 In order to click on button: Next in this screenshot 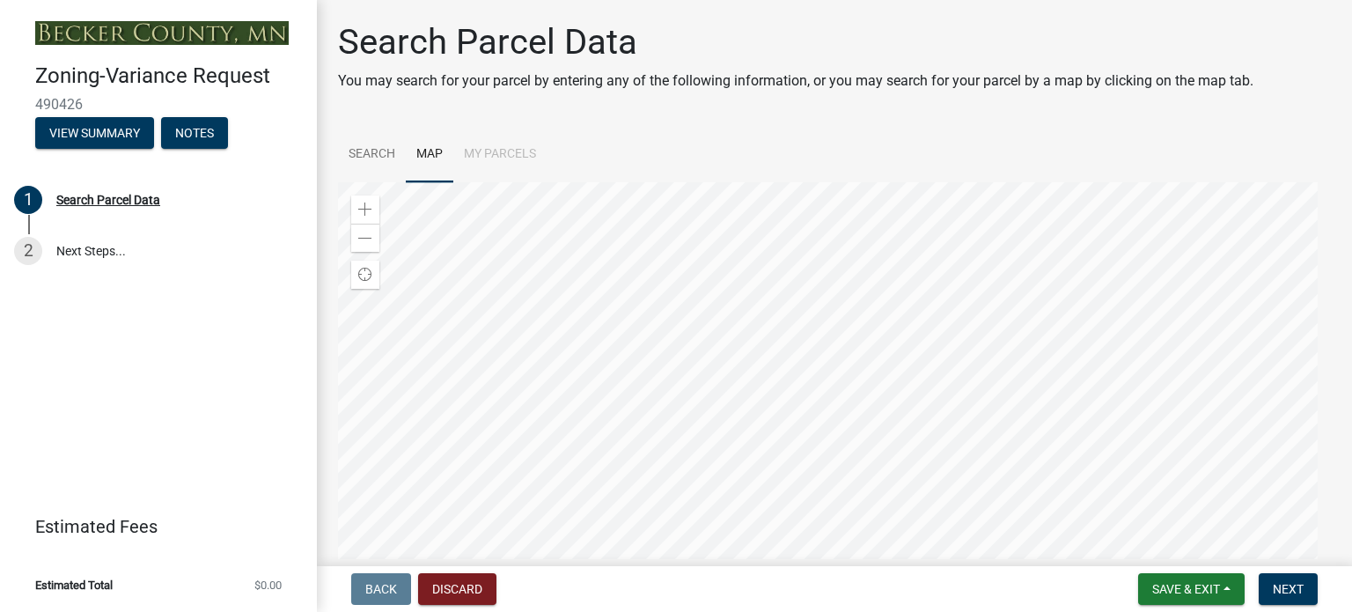, I will do `click(1288, 589)`.